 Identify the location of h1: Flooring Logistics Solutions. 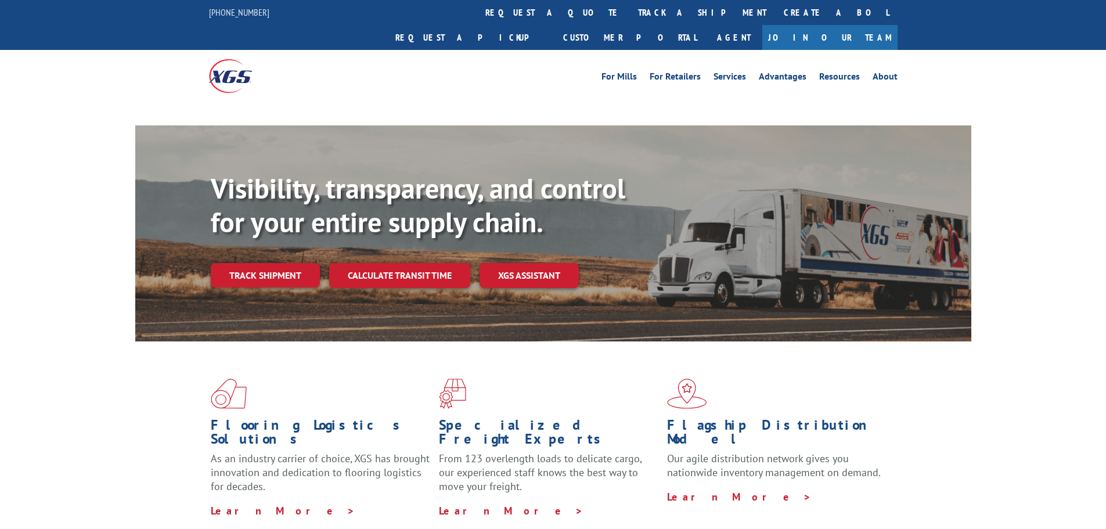
(320, 435).